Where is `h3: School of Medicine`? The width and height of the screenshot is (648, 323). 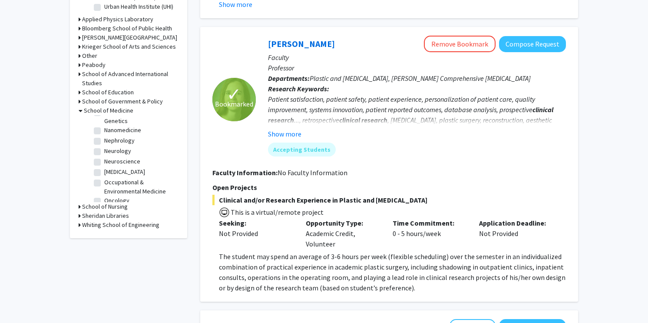
h3: School of Medicine is located at coordinates (109, 110).